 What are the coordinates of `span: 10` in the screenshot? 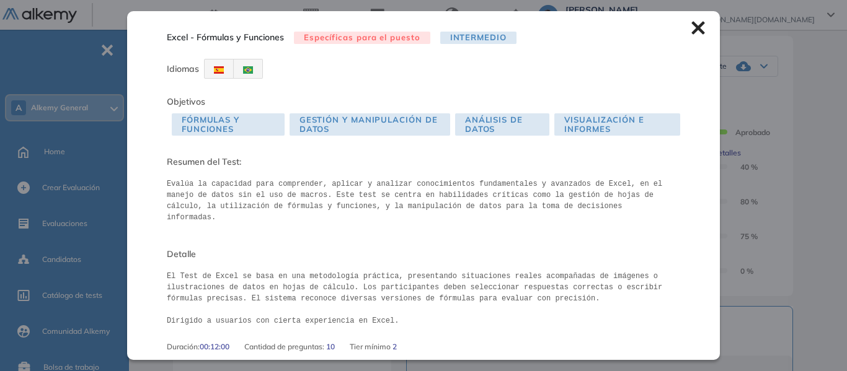 It's located at (330, 347).